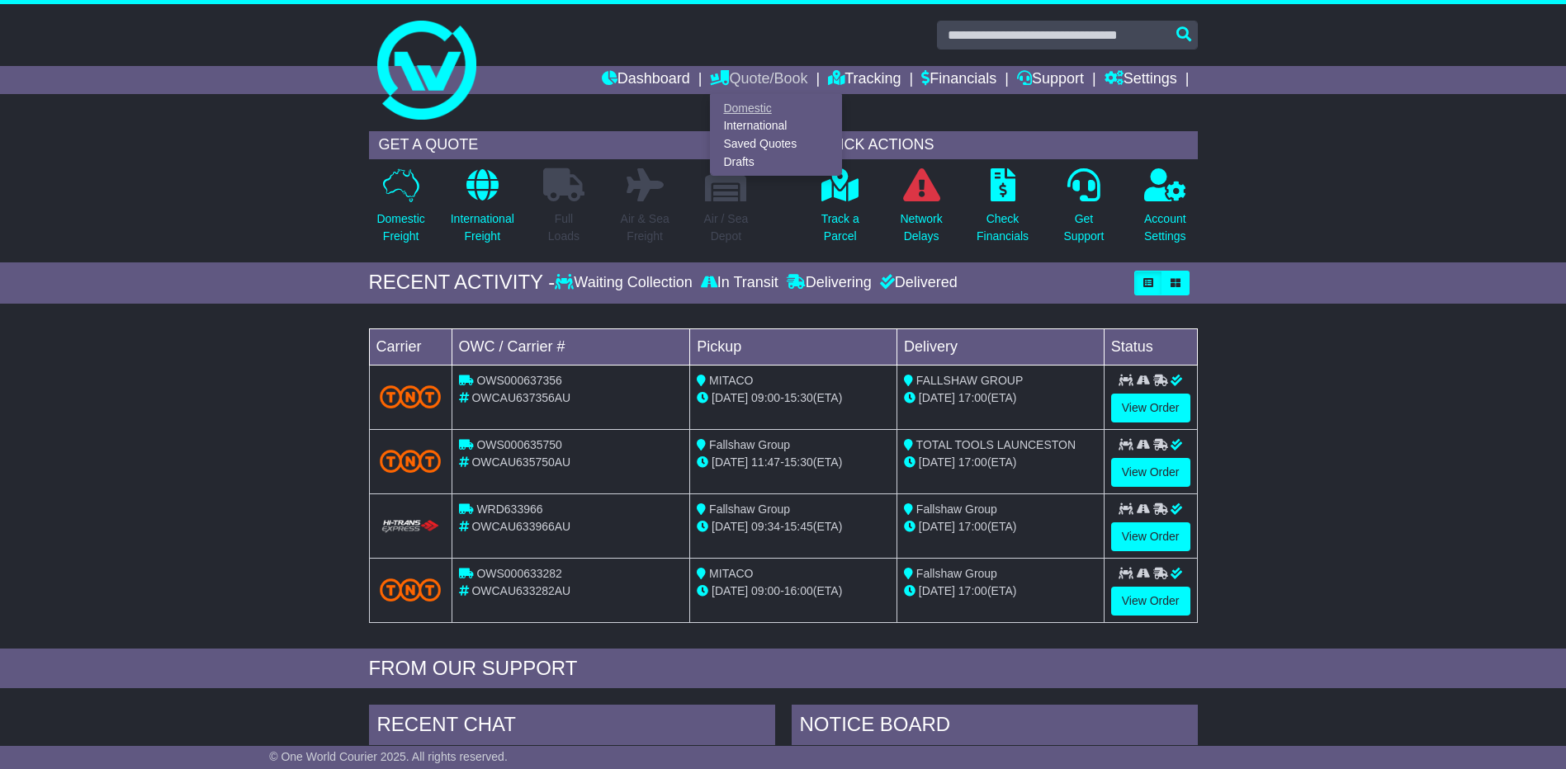 Image resolution: width=1566 pixels, height=769 pixels. What do you see at coordinates (726, 228) in the screenshot?
I see `p: Air / Sea Depot` at bounding box center [726, 228].